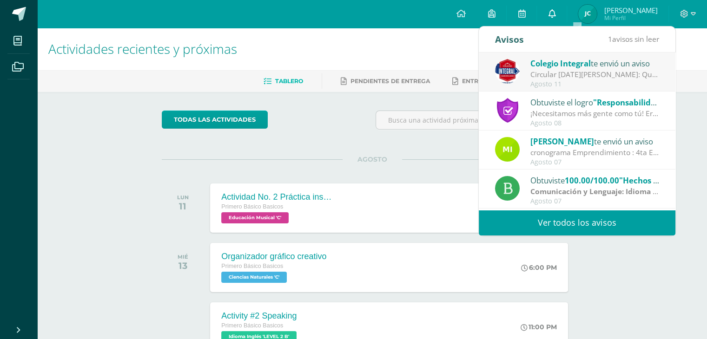 This screenshot has height=339, width=707. Describe the element at coordinates (183, 266) in the screenshot. I see `div: 13` at that location.